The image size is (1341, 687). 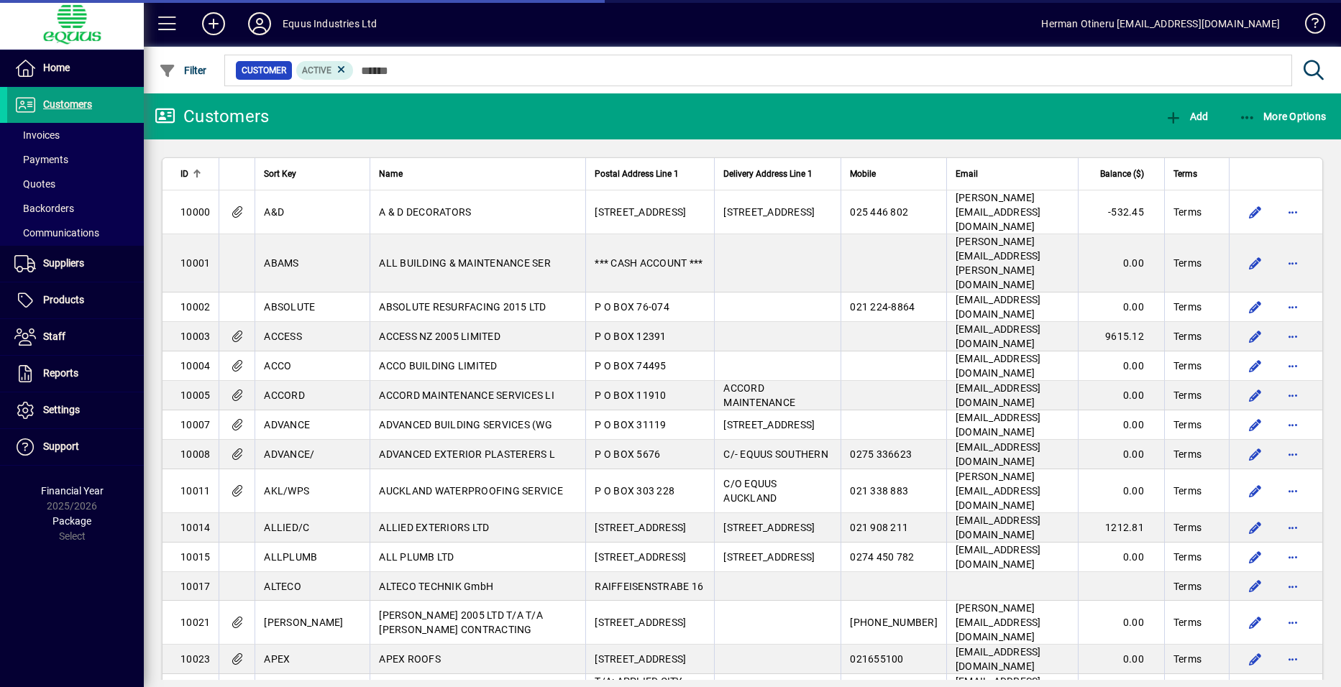 I want to click on span: 10007, so click(x=195, y=425).